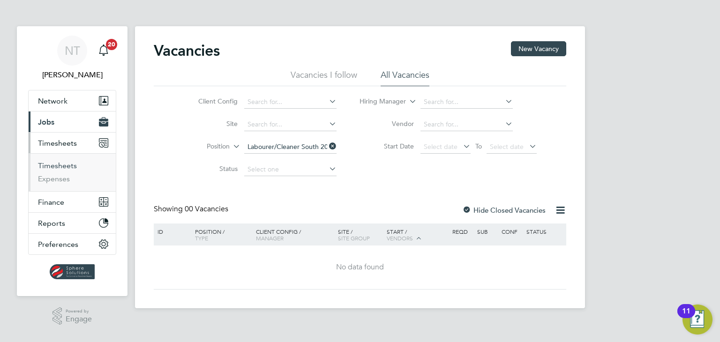  I want to click on label: Client Config, so click(210, 101).